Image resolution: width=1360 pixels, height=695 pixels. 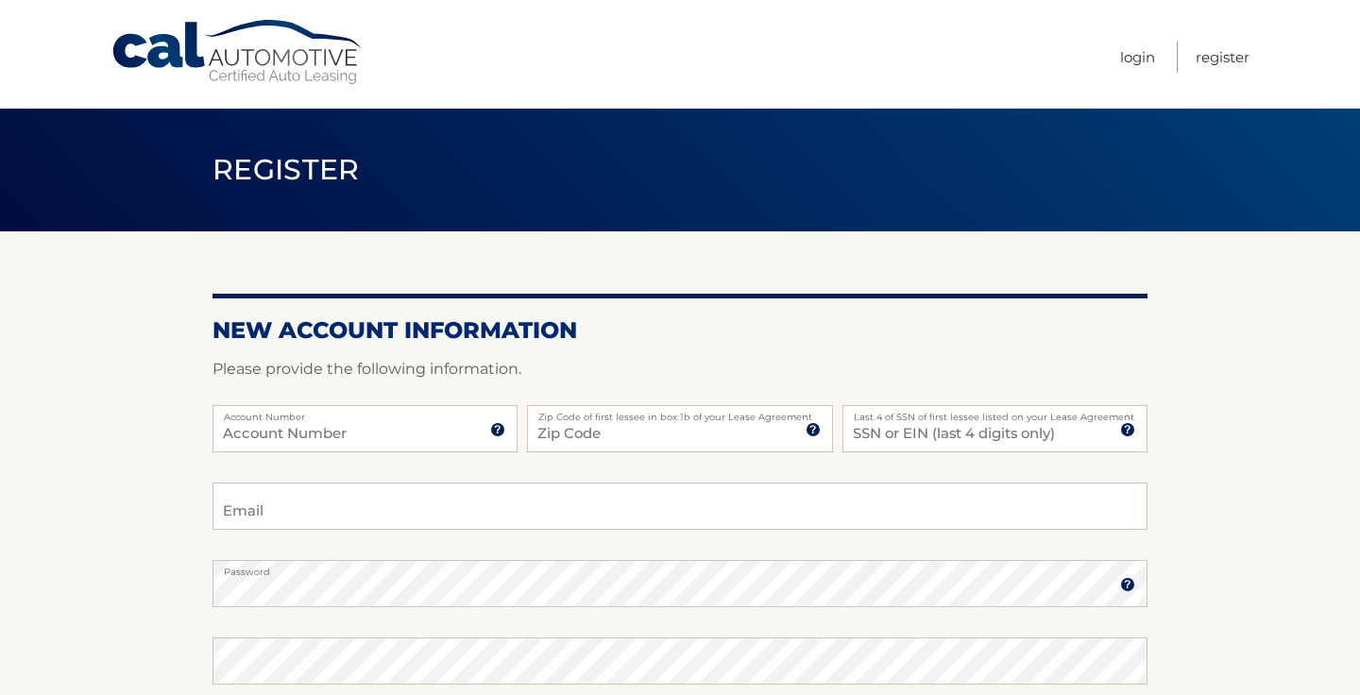 What do you see at coordinates (238, 52) in the screenshot?
I see `a: Cal Automotive` at bounding box center [238, 52].